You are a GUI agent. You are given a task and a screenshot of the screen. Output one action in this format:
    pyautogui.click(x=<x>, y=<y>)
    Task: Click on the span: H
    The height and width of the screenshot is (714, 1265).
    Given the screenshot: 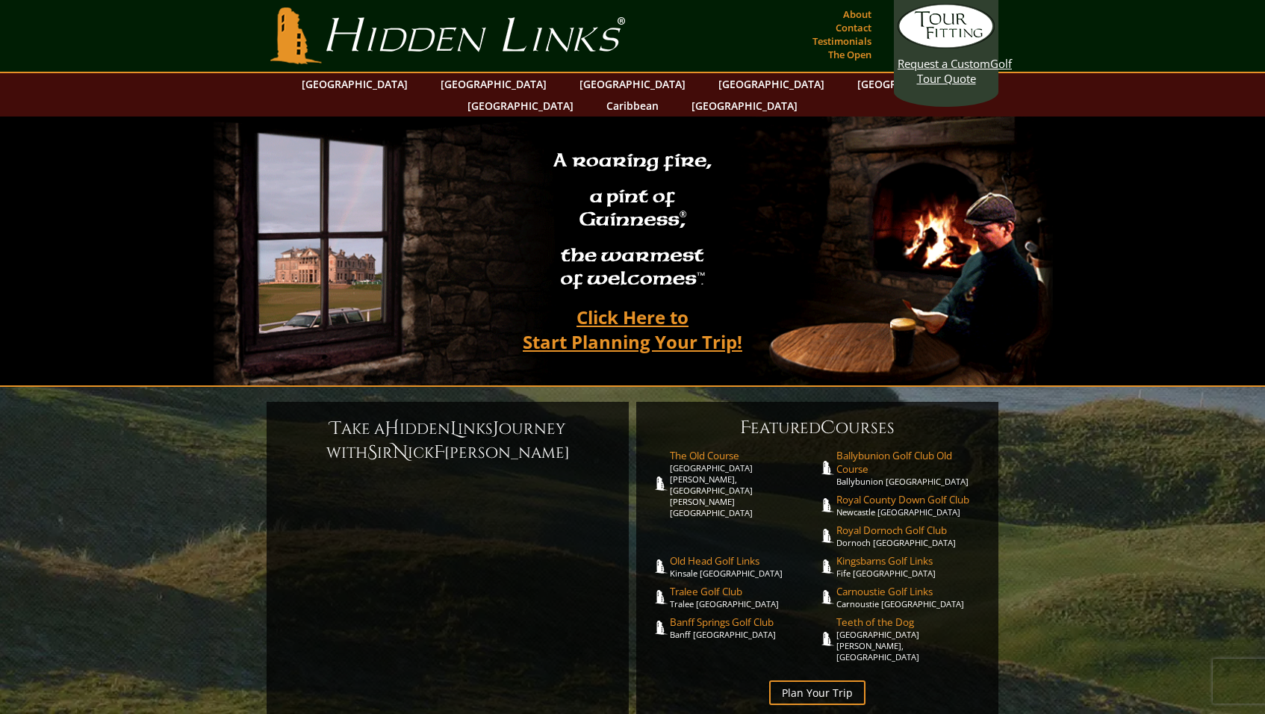 What is the action you would take?
    pyautogui.click(x=392, y=429)
    